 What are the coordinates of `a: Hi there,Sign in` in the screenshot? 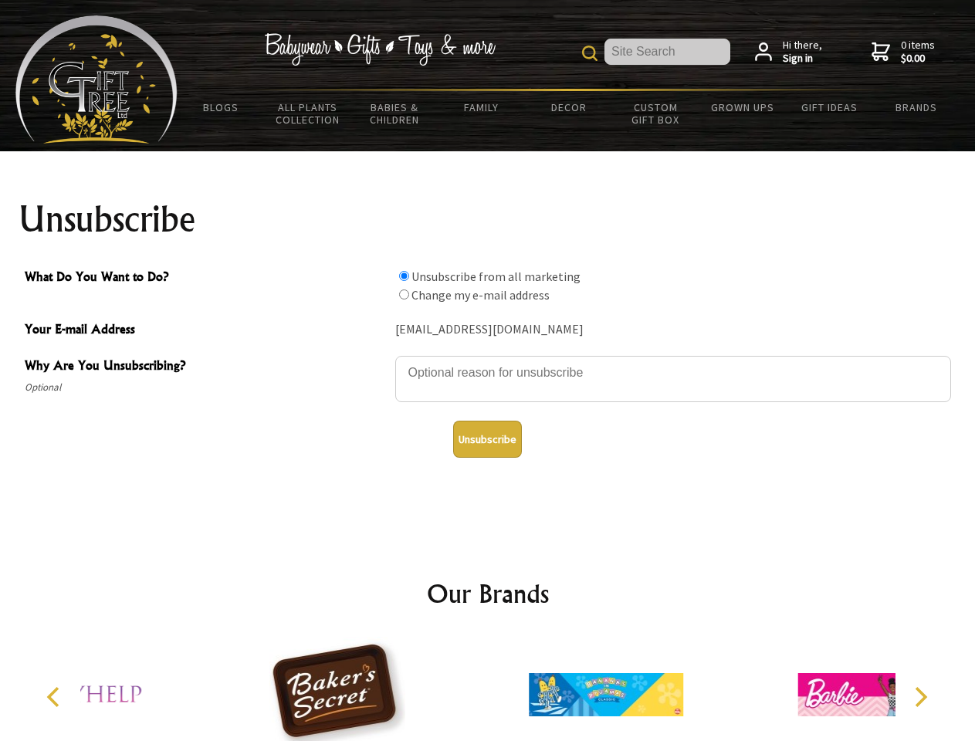 It's located at (788, 52).